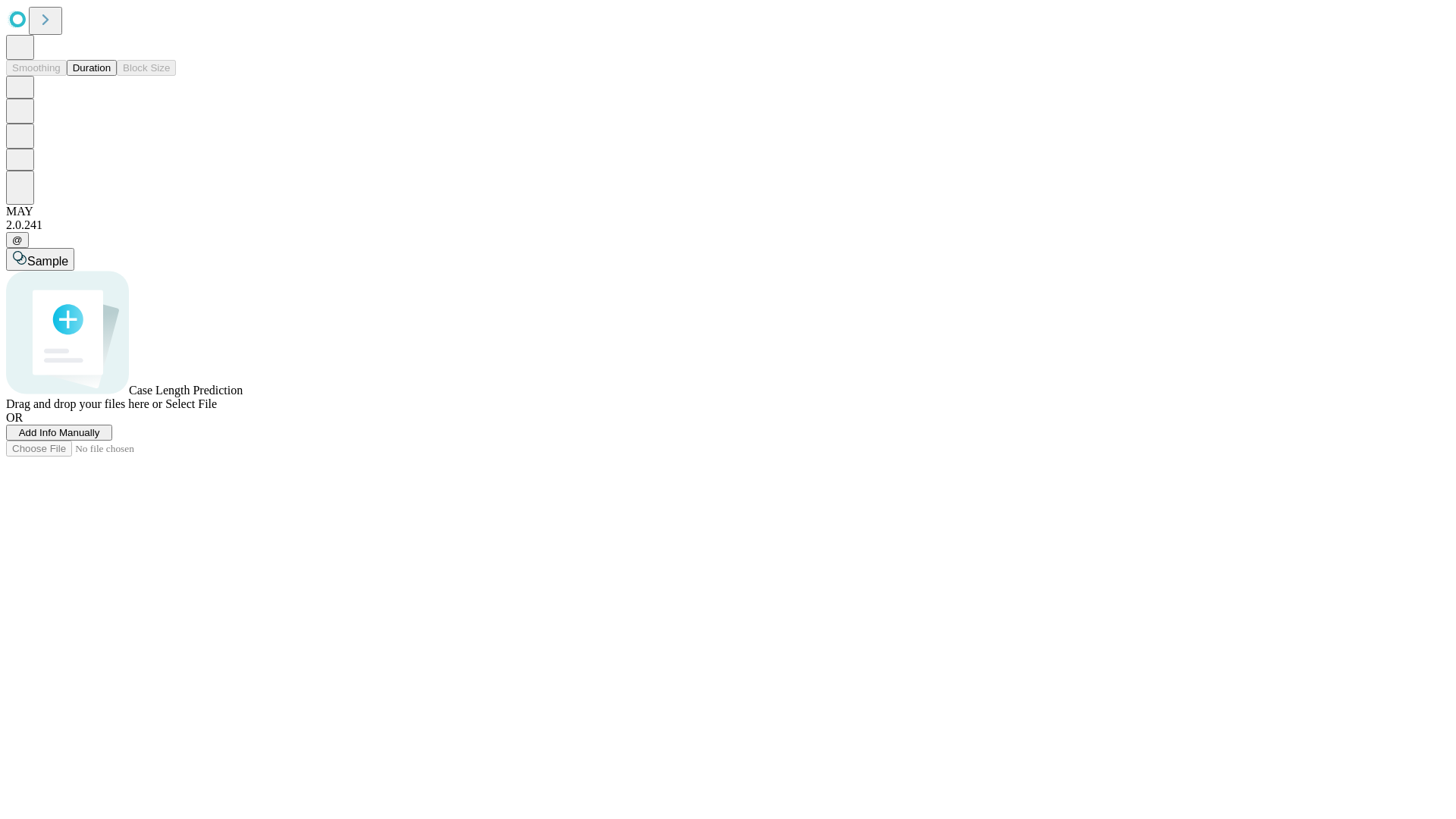  What do you see at coordinates (37, 68) in the screenshot?
I see `button: Smoothing` at bounding box center [37, 68].